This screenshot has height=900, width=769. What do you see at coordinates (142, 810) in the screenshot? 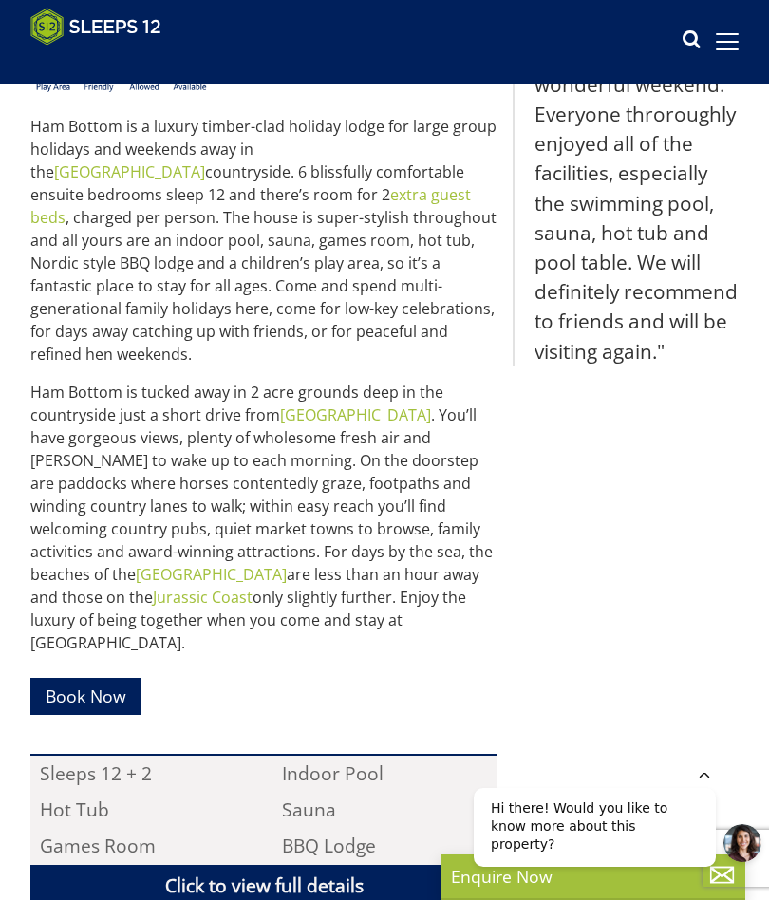
I see `li: Hot Tub` at bounding box center [142, 810].